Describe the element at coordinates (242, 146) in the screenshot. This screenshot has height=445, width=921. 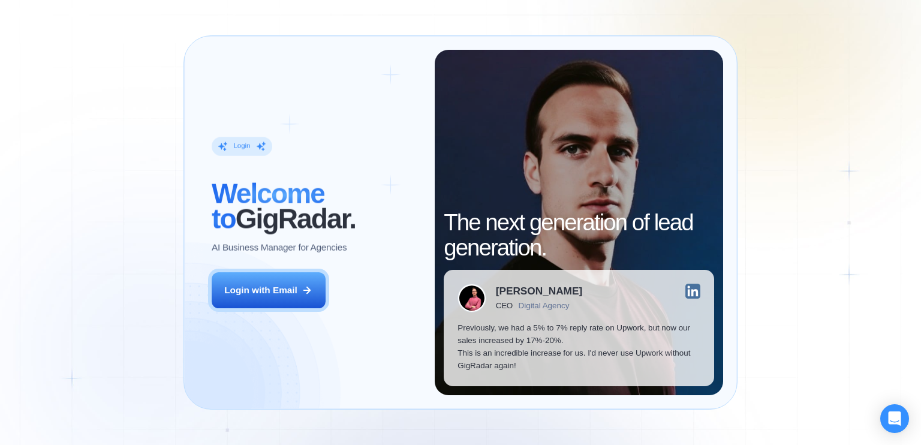
I see `div: Login` at that location.